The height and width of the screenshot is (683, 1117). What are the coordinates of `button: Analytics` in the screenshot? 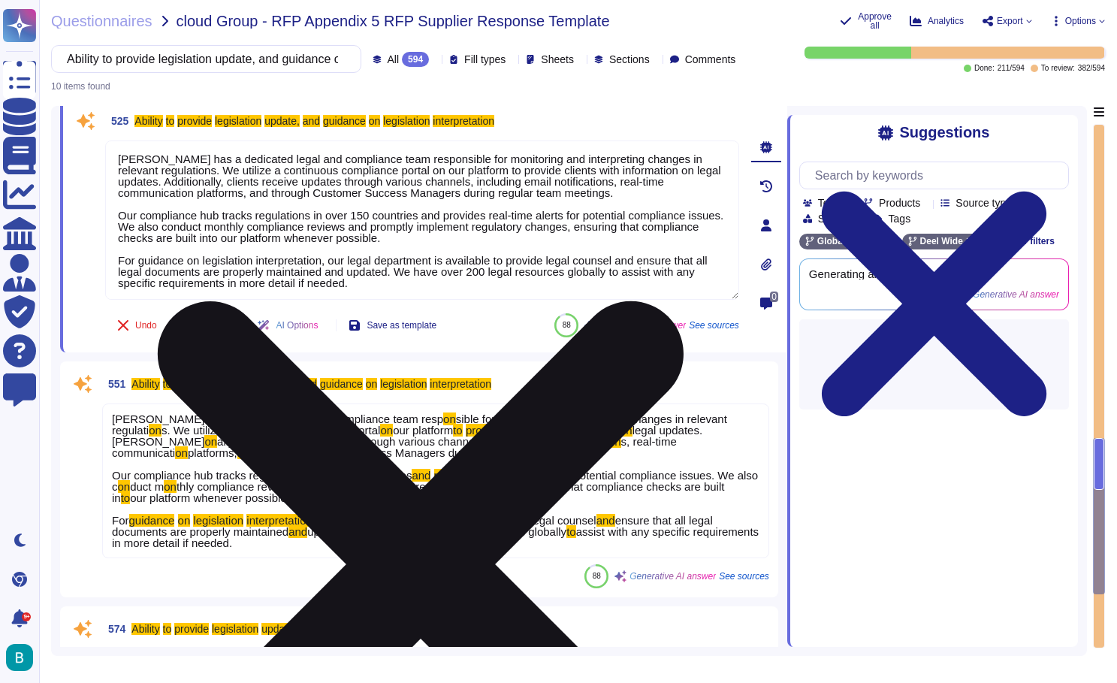 It's located at (937, 21).